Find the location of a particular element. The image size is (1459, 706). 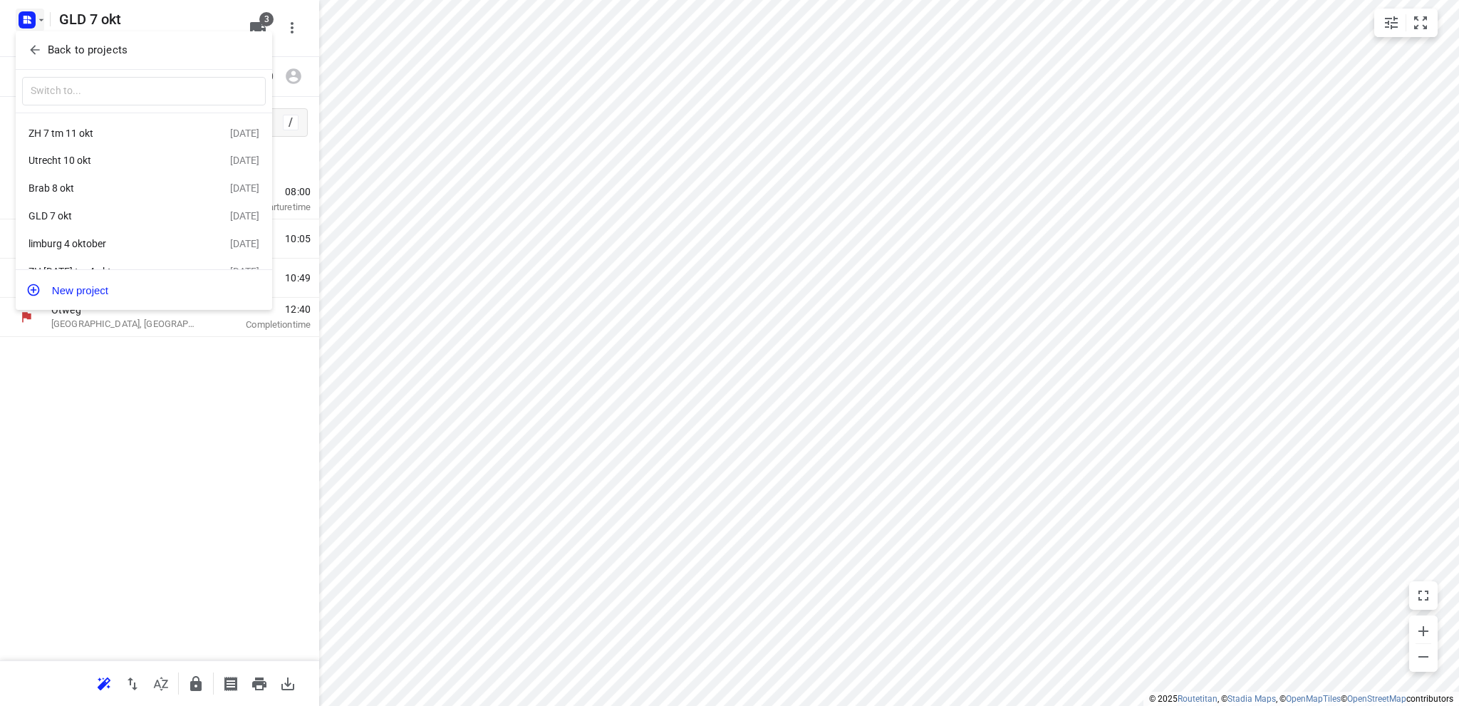

div: Utrecht 10 okt is located at coordinates (110, 160).